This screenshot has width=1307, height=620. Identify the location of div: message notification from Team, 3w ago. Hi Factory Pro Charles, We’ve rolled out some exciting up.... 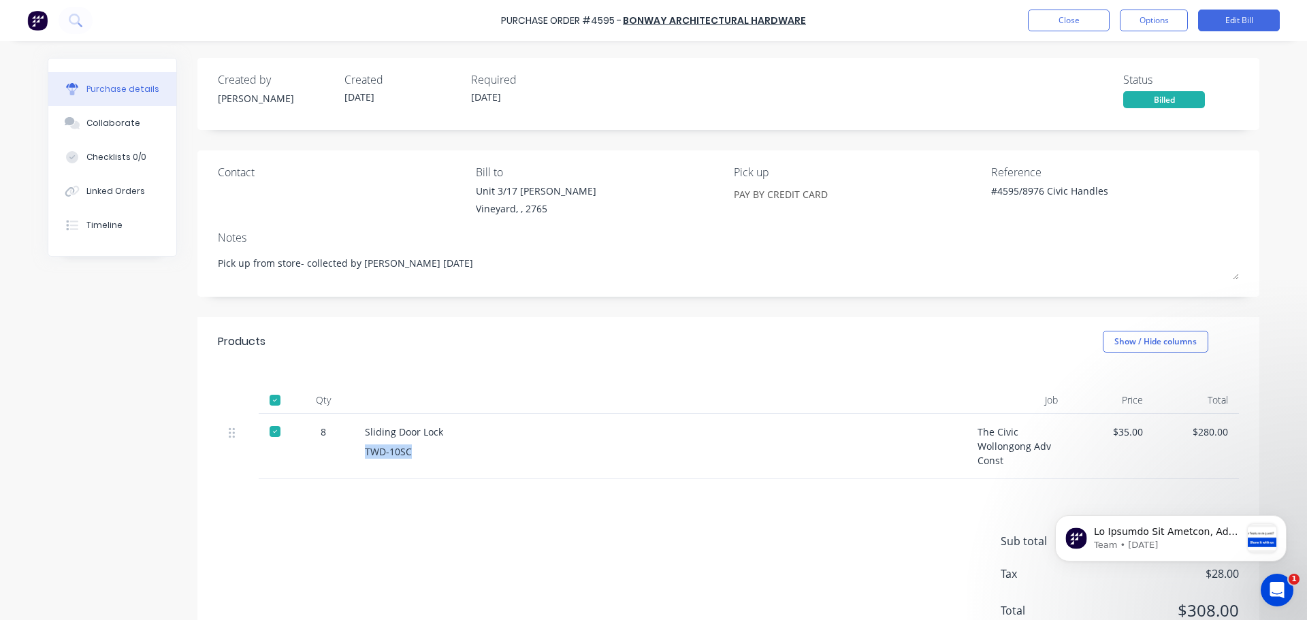
(136, 50).